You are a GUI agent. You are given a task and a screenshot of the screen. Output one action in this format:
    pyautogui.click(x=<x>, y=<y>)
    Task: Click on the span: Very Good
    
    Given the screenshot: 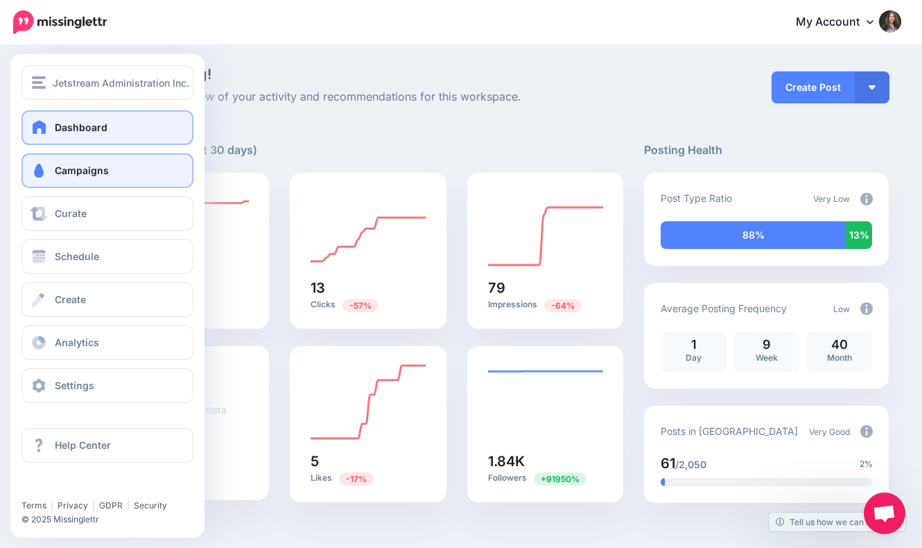 What is the action you would take?
    pyautogui.click(x=829, y=431)
    